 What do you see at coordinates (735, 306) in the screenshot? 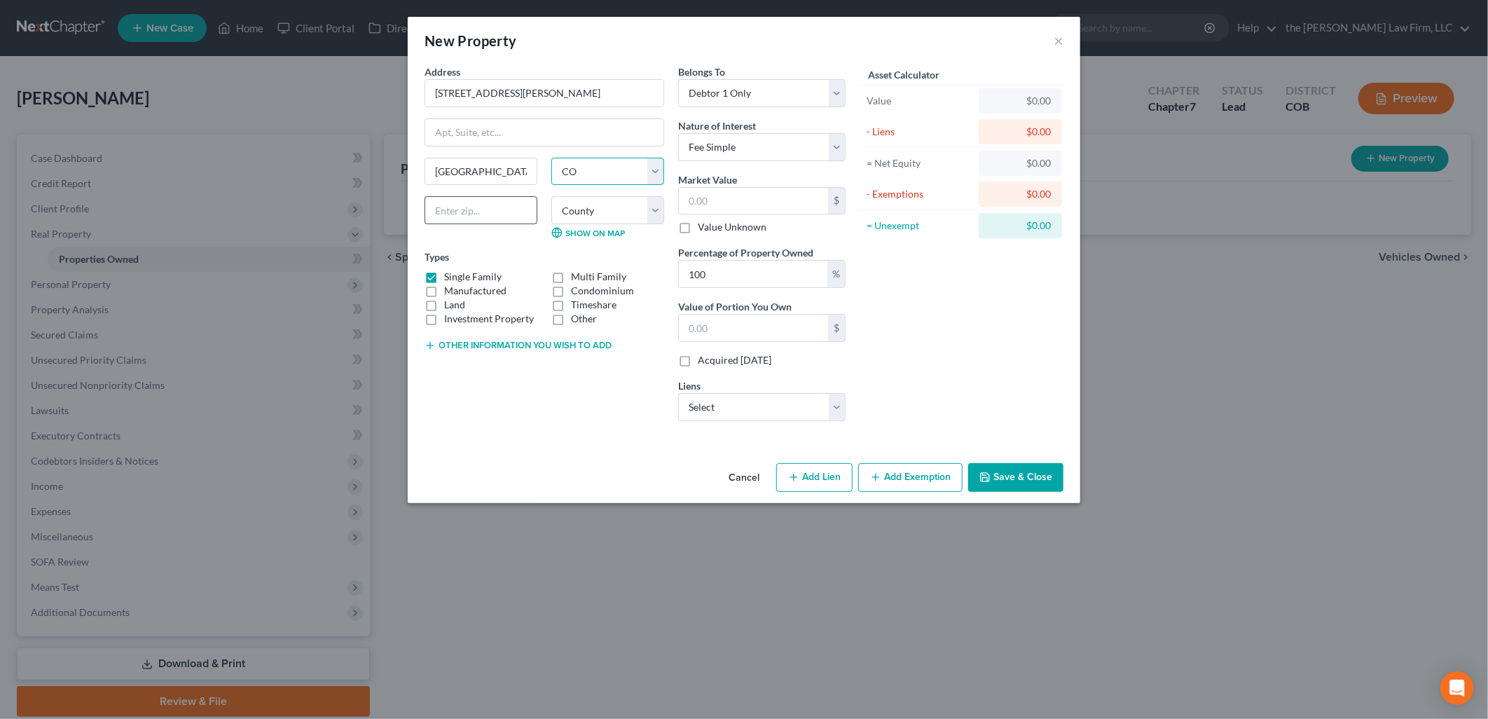
I see `label: Value of Portion You Own` at bounding box center [735, 306].